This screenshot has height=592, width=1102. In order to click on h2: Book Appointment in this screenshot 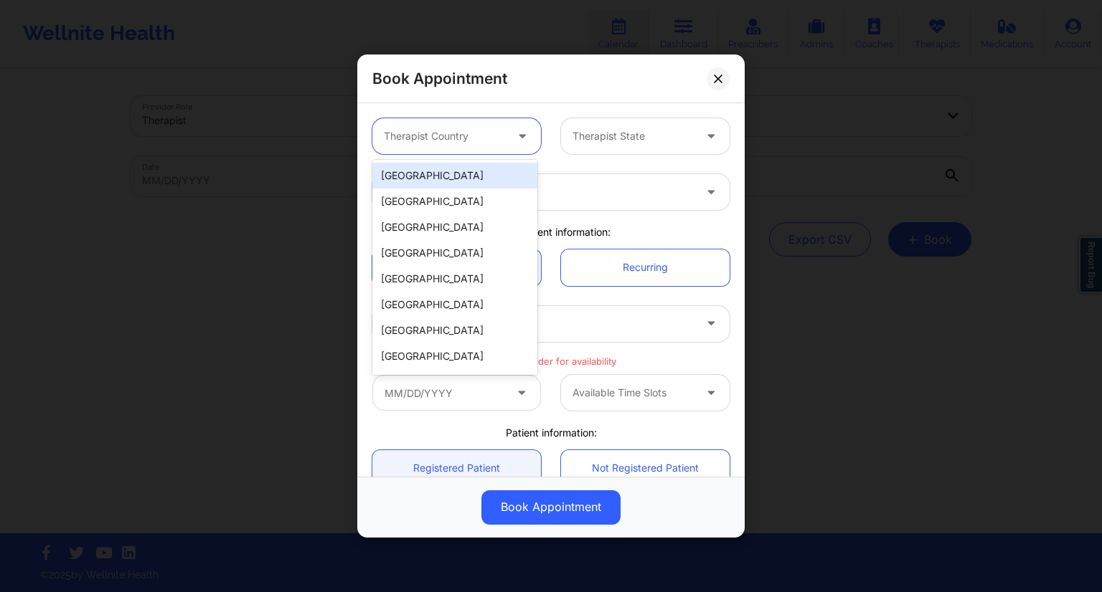, I will do `click(440, 78)`.